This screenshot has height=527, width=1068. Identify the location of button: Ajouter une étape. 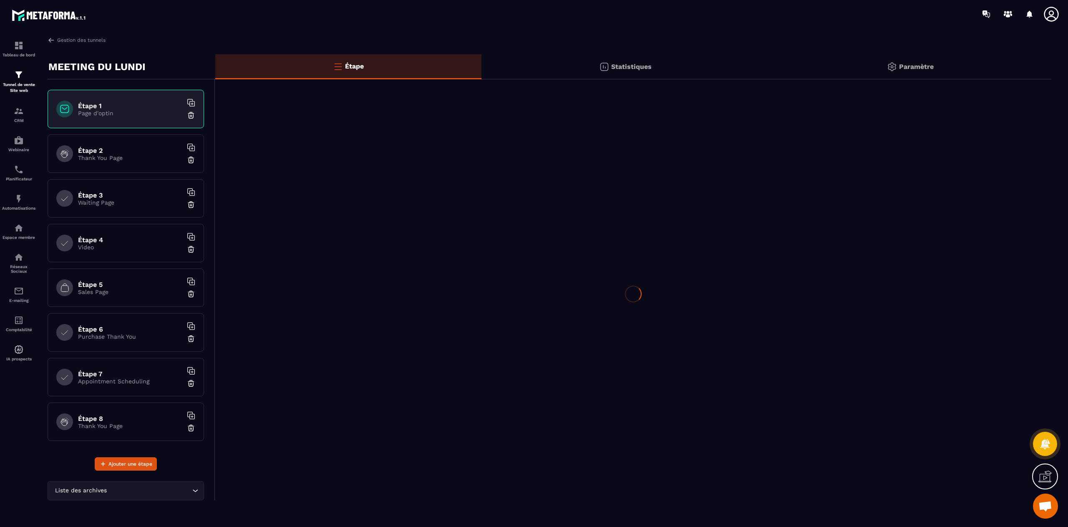
(126, 464).